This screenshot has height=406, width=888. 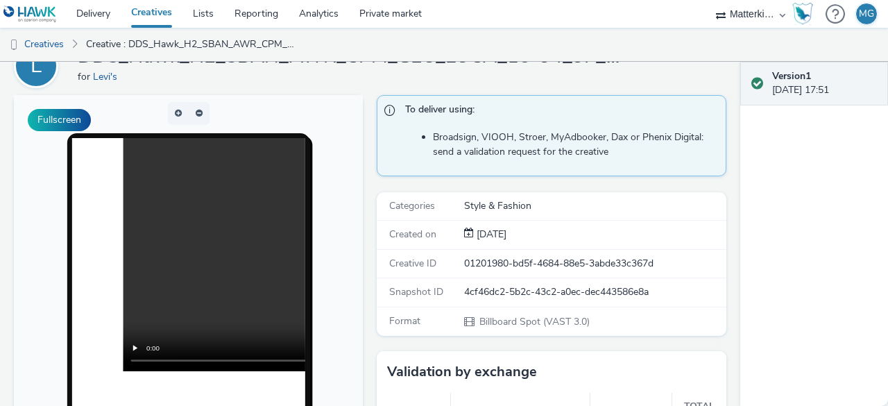 I want to click on div: Style & Fashion, so click(x=594, y=206).